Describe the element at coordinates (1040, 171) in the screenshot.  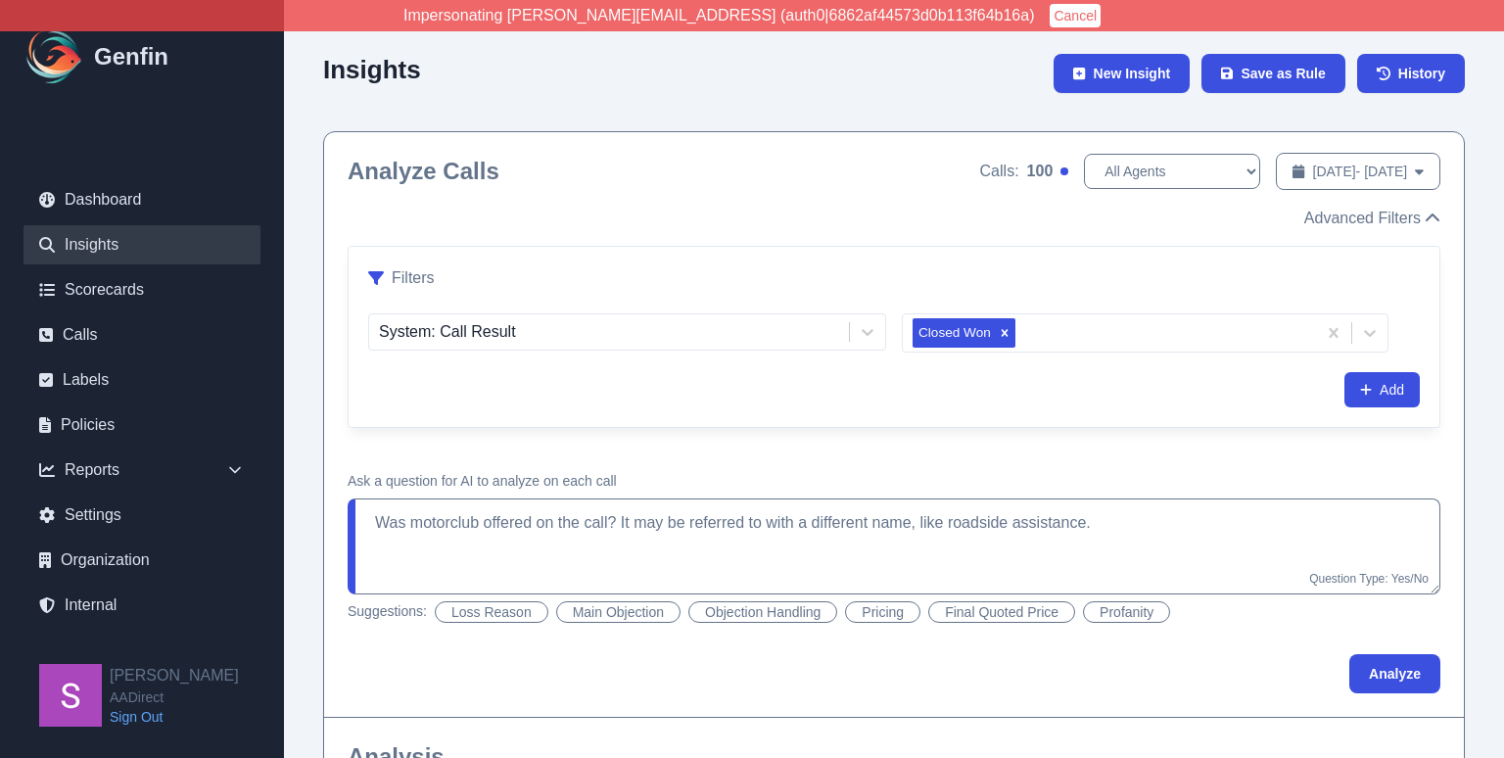
I see `span: 100` at that location.